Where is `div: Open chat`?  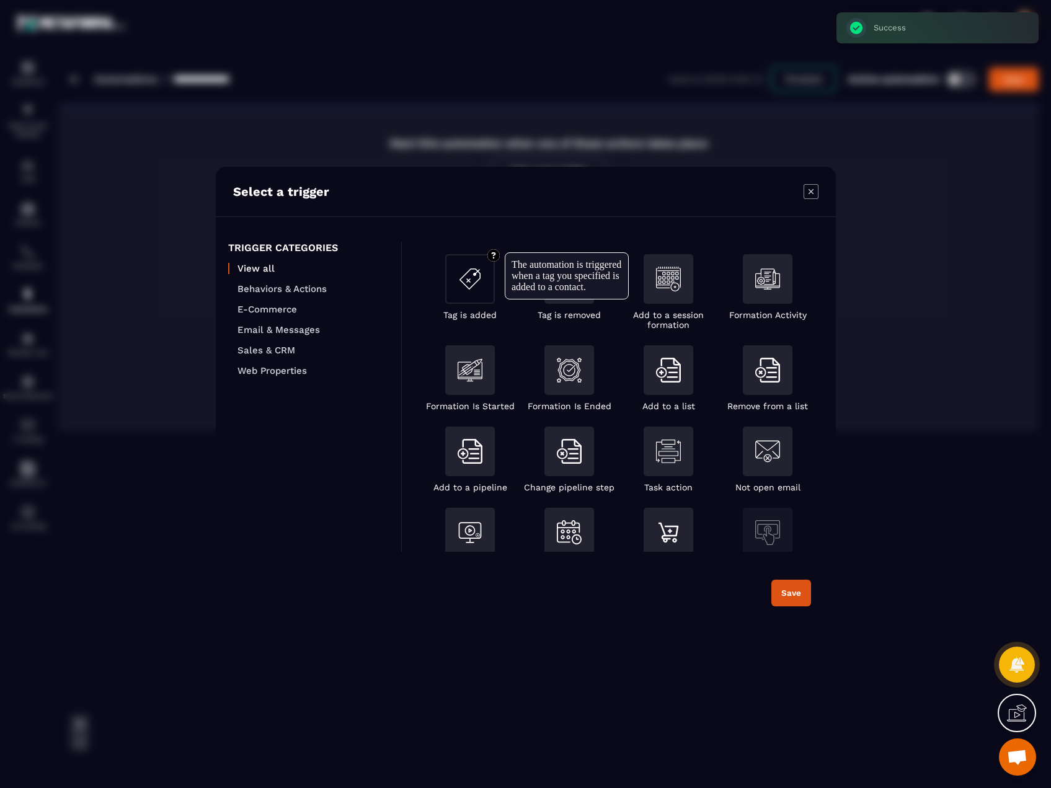
div: Open chat is located at coordinates (1018, 757).